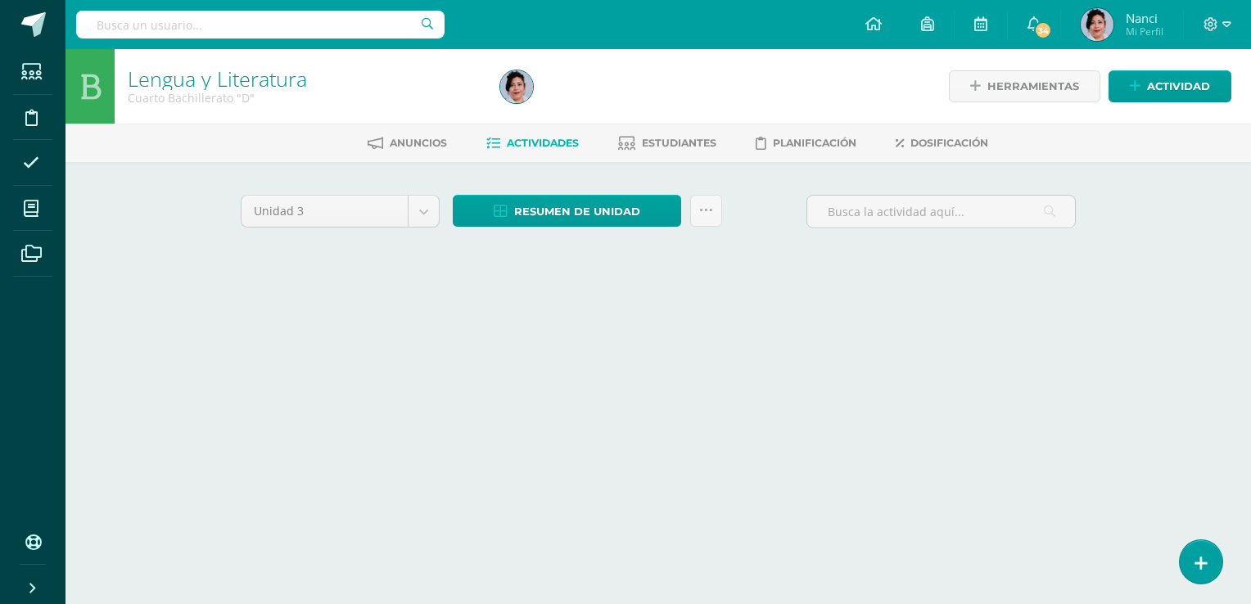 The image size is (1251, 604). What do you see at coordinates (1170, 86) in the screenshot?
I see `a: Actividad` at bounding box center [1170, 86].